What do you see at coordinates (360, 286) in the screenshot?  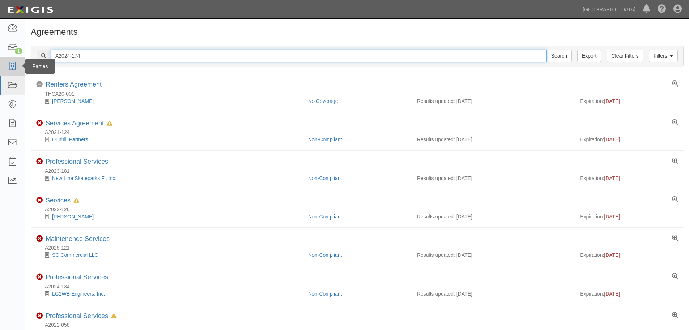 I see `div: A2024-134` at bounding box center [360, 286].